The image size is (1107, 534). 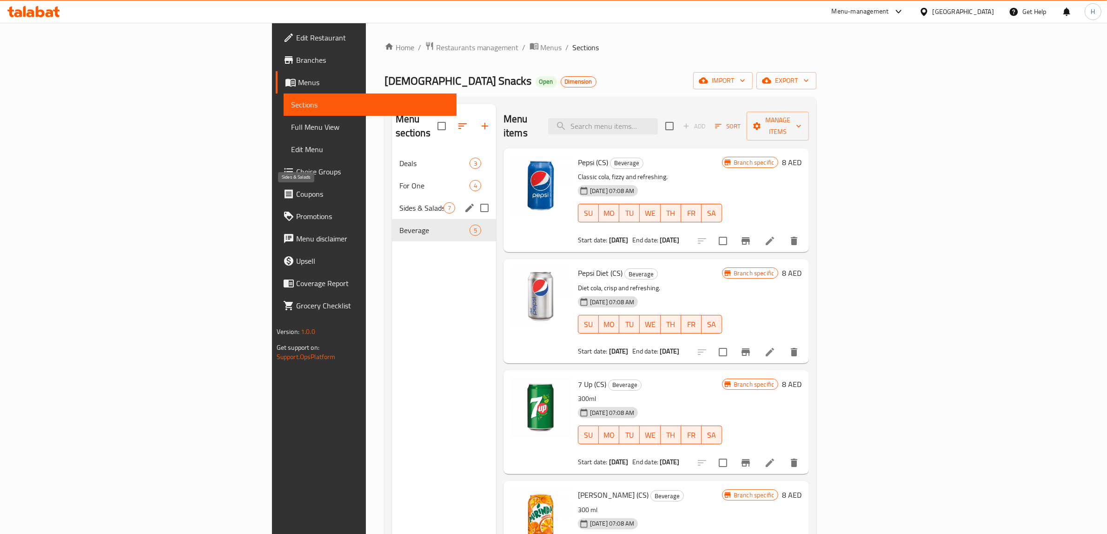 I want to click on p: Diet cola, crisp and refreshing., so click(x=650, y=288).